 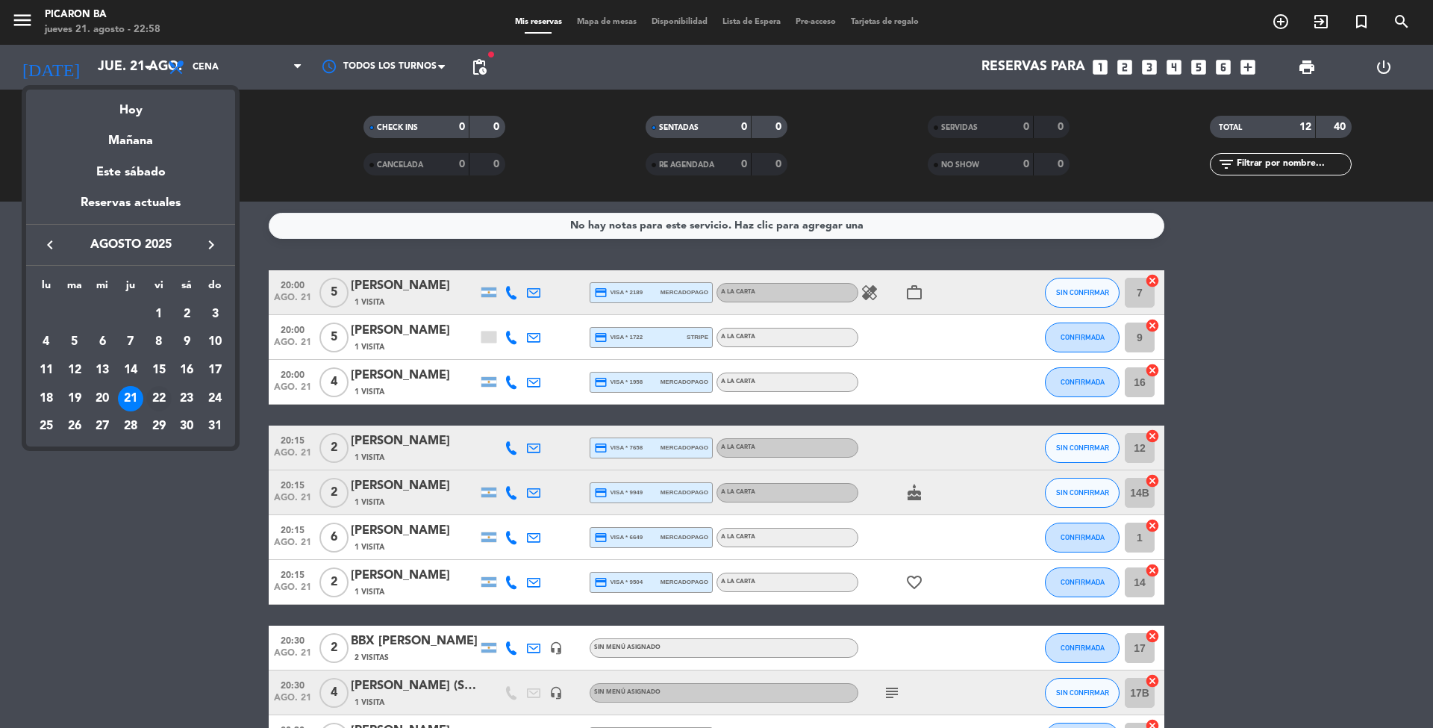 What do you see at coordinates (131, 370) in the screenshot?
I see `div: 14` at bounding box center [131, 370].